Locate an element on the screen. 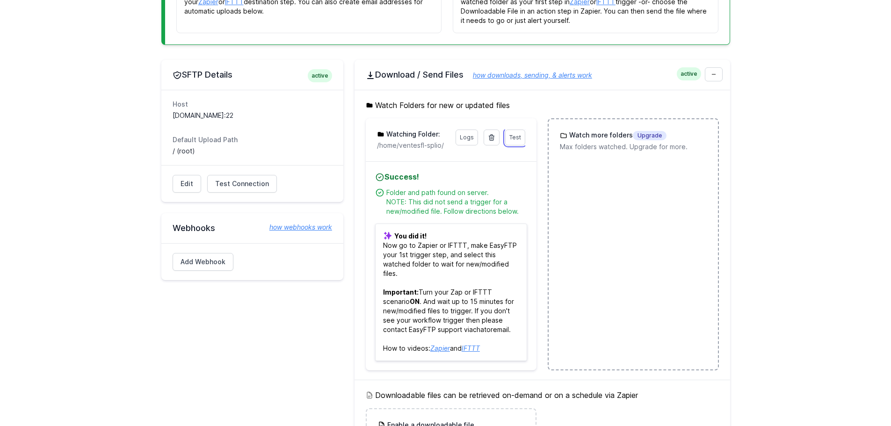 This screenshot has width=891, height=426. span: Upgrade is located at coordinates (649, 136).